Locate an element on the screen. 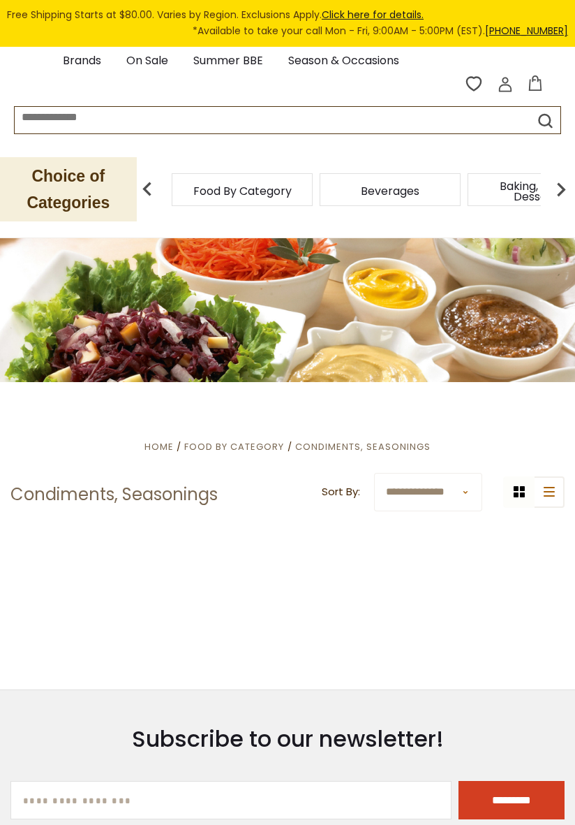 This screenshot has width=575, height=825. span: Home is located at coordinates (159, 446).